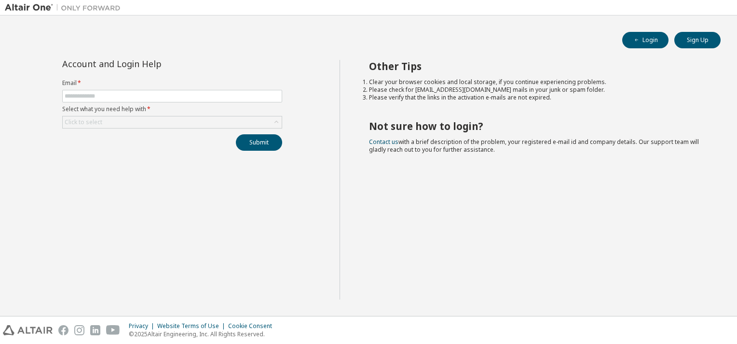 Image resolution: width=737 pixels, height=344 pixels. Describe the element at coordinates (203, 333) in the screenshot. I see `p: © 2025 Altair Engineering, Inc. All Rights Reserved.` at that location.